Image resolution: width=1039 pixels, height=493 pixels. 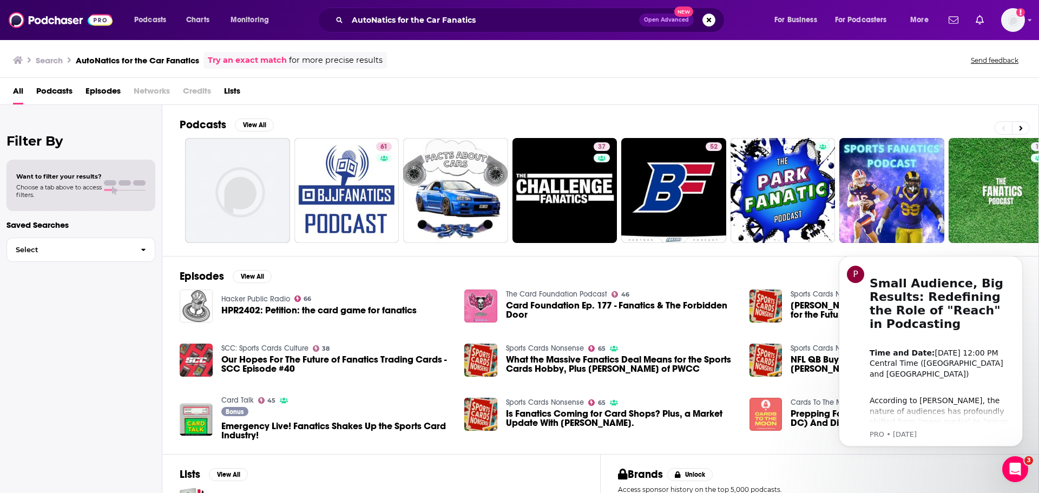 I want to click on a: Try an exact match, so click(x=247, y=60).